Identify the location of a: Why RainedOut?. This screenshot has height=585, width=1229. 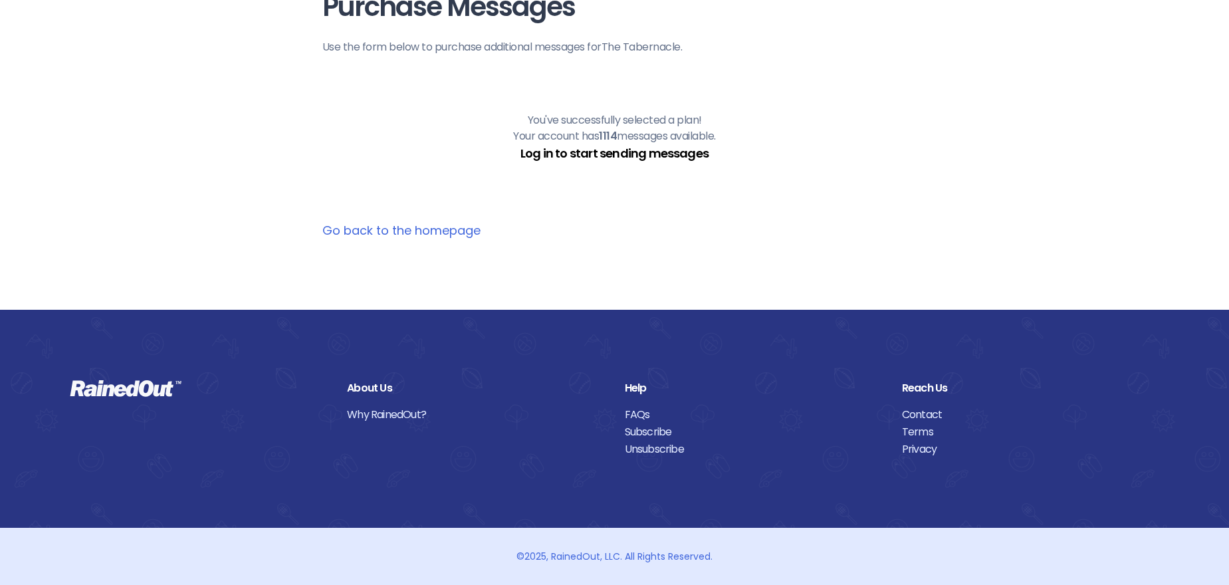
(475, 415).